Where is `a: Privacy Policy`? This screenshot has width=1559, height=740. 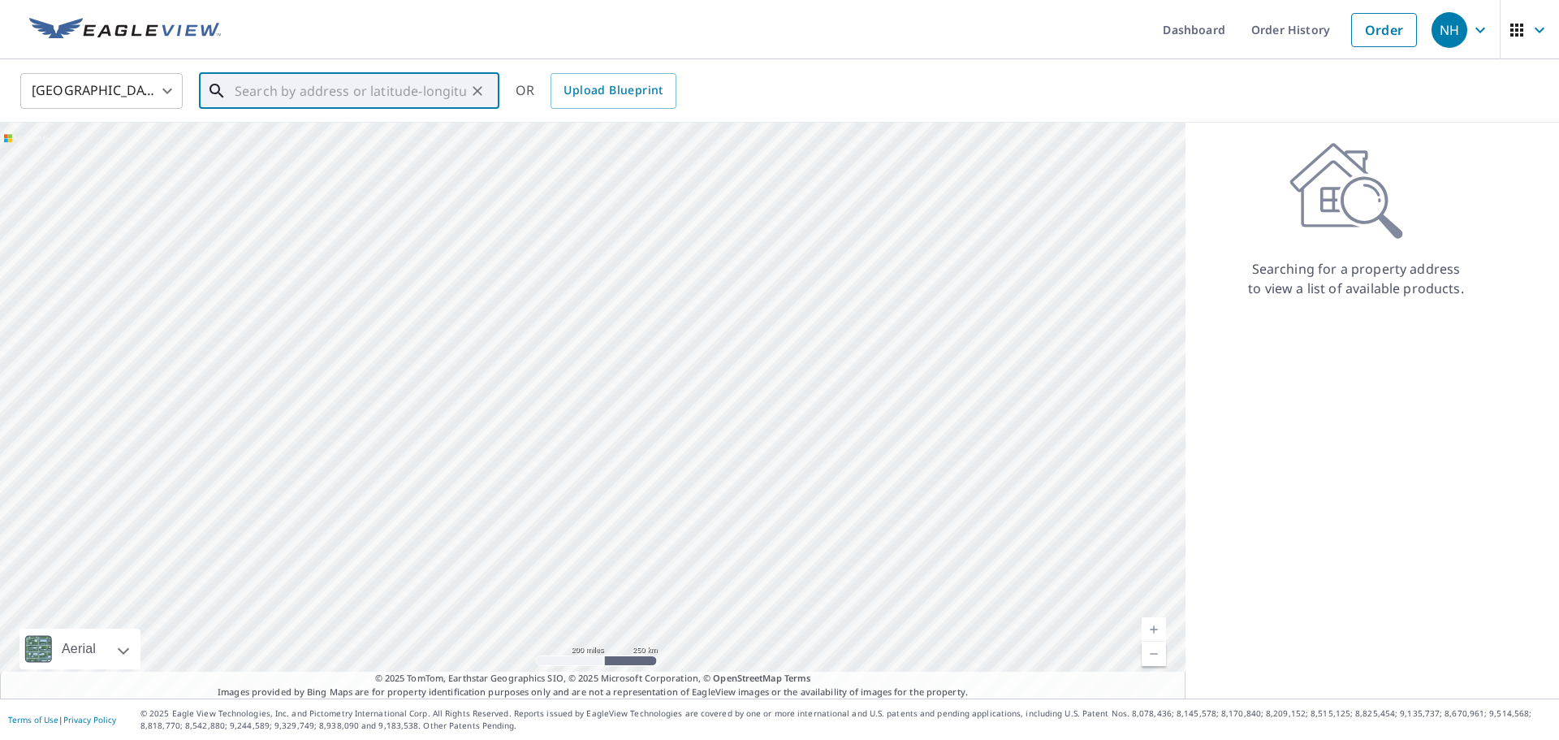 a: Privacy Policy is located at coordinates (89, 719).